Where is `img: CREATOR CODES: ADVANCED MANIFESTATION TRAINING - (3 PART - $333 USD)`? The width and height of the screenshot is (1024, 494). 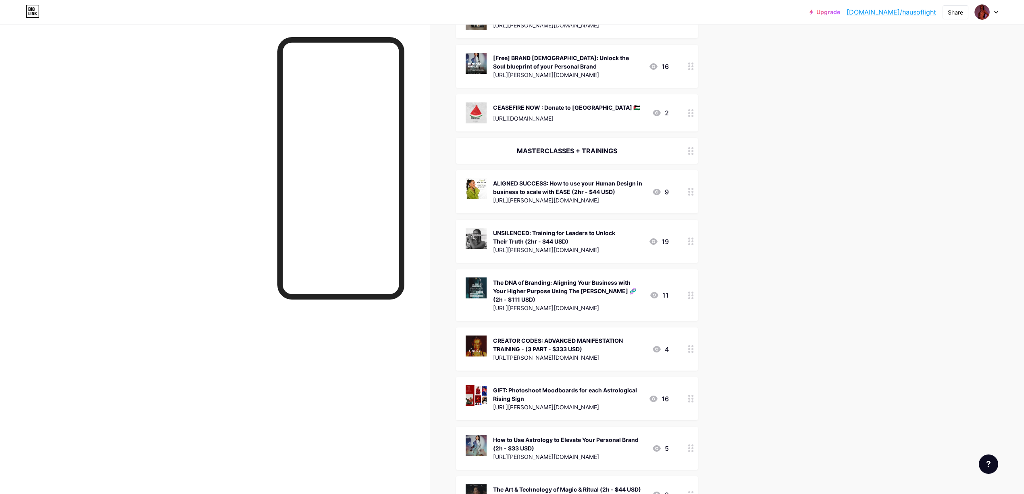
img: CREATOR CODES: ADVANCED MANIFESTATION TRAINING - (3 PART - $333 USD) is located at coordinates (476, 346).